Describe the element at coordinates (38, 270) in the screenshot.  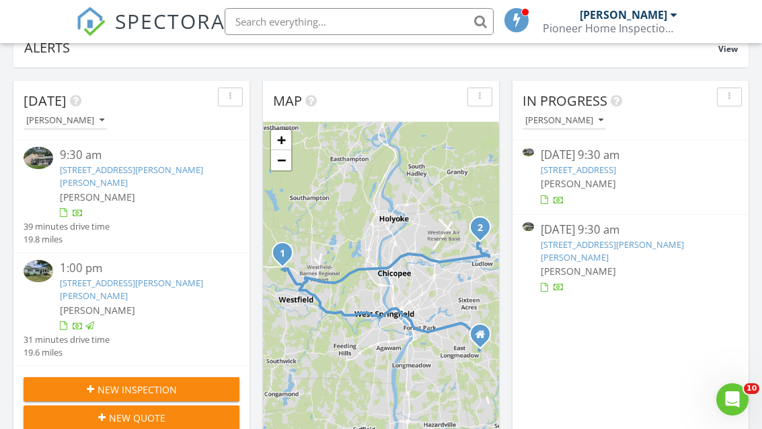
I see `img: 9330296%2Fcover_photos%2FaJxCXccaR3pyh8sc2irn%2Fsmall.jpg` at that location.